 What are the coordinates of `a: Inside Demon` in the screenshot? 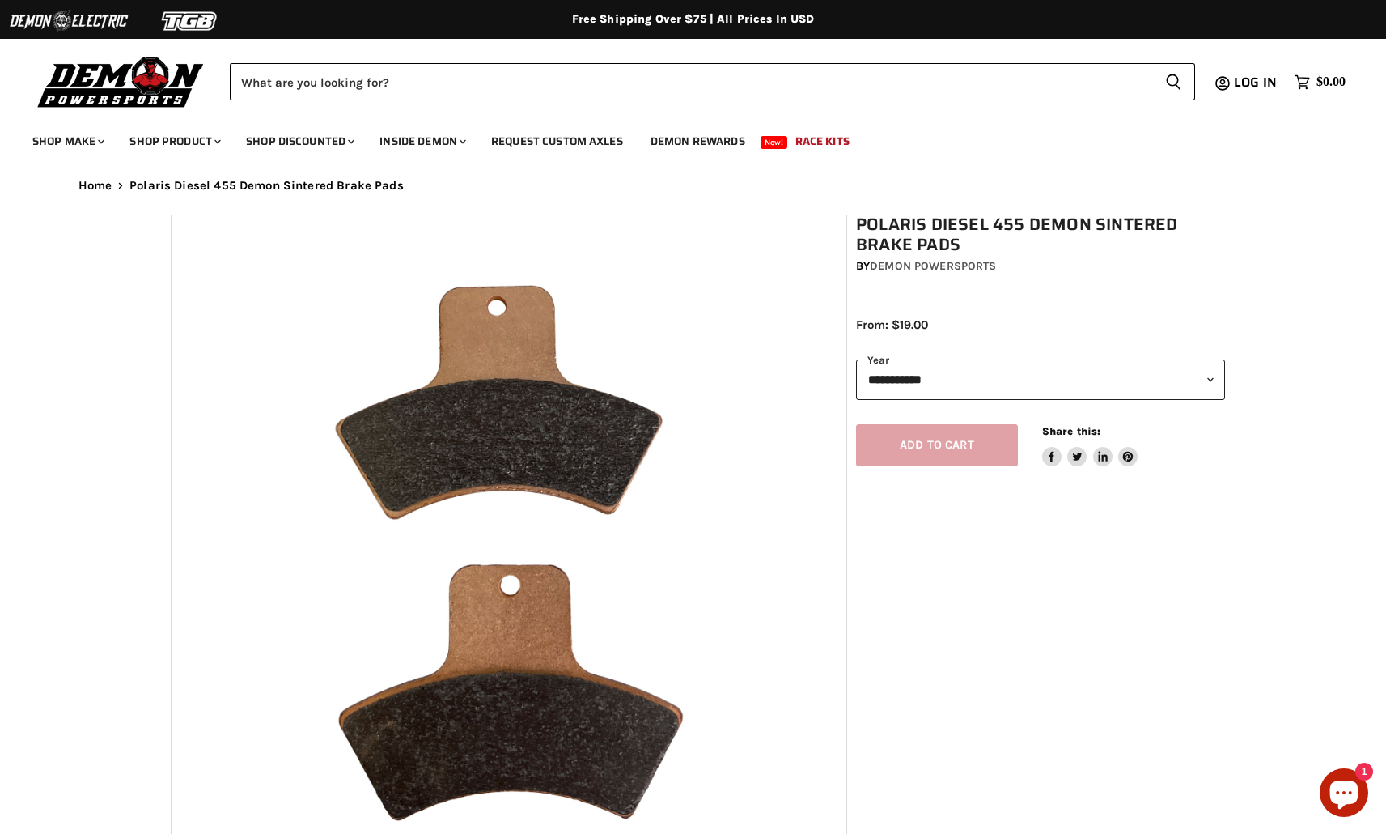 It's located at (422, 141).